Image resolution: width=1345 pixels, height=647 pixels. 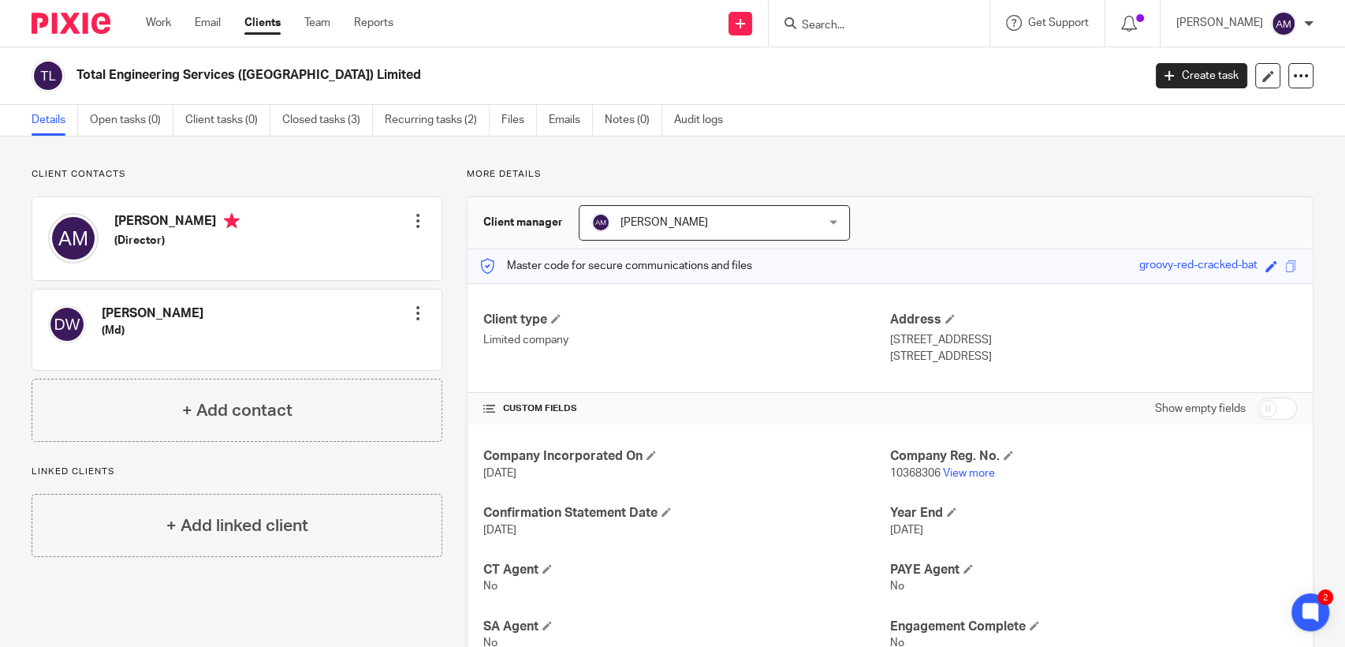 What do you see at coordinates (523, 222) in the screenshot?
I see `h3: Client manager` at bounding box center [523, 222].